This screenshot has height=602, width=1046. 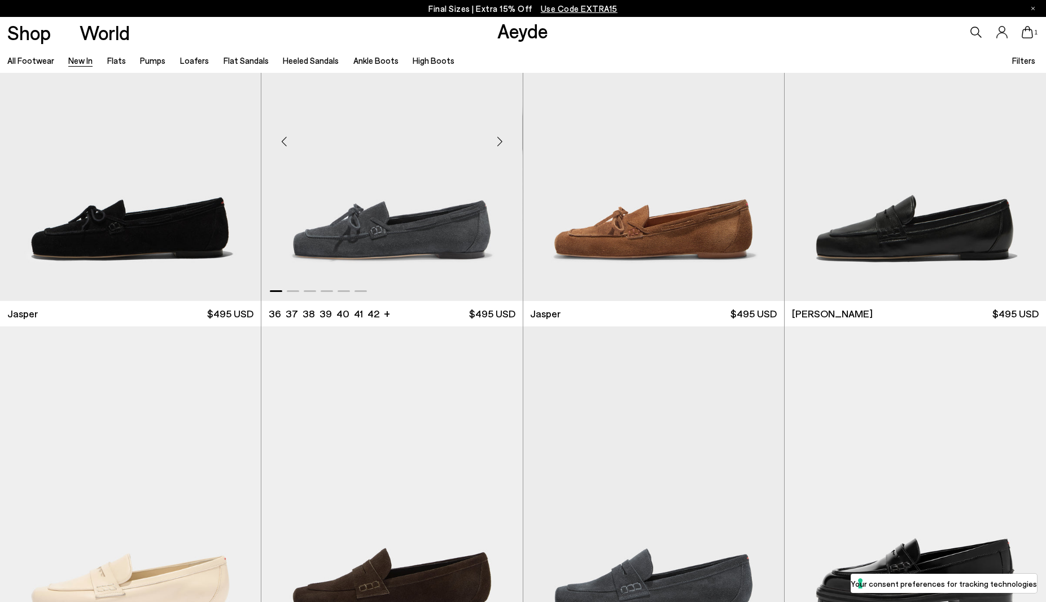 What do you see at coordinates (358, 313) in the screenshot?
I see `li: 41` at bounding box center [358, 313].